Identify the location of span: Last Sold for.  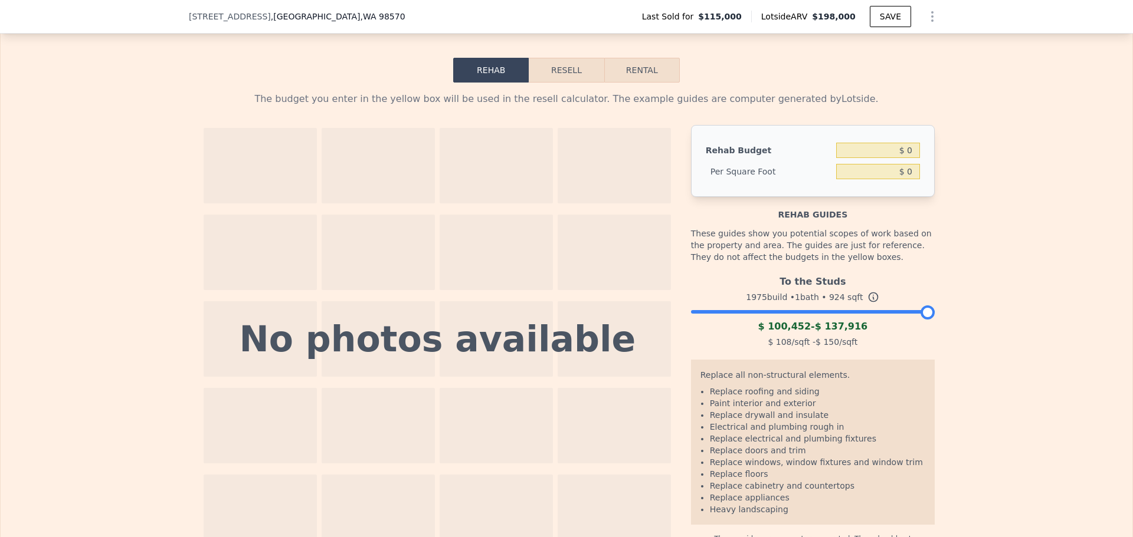
(670, 17).